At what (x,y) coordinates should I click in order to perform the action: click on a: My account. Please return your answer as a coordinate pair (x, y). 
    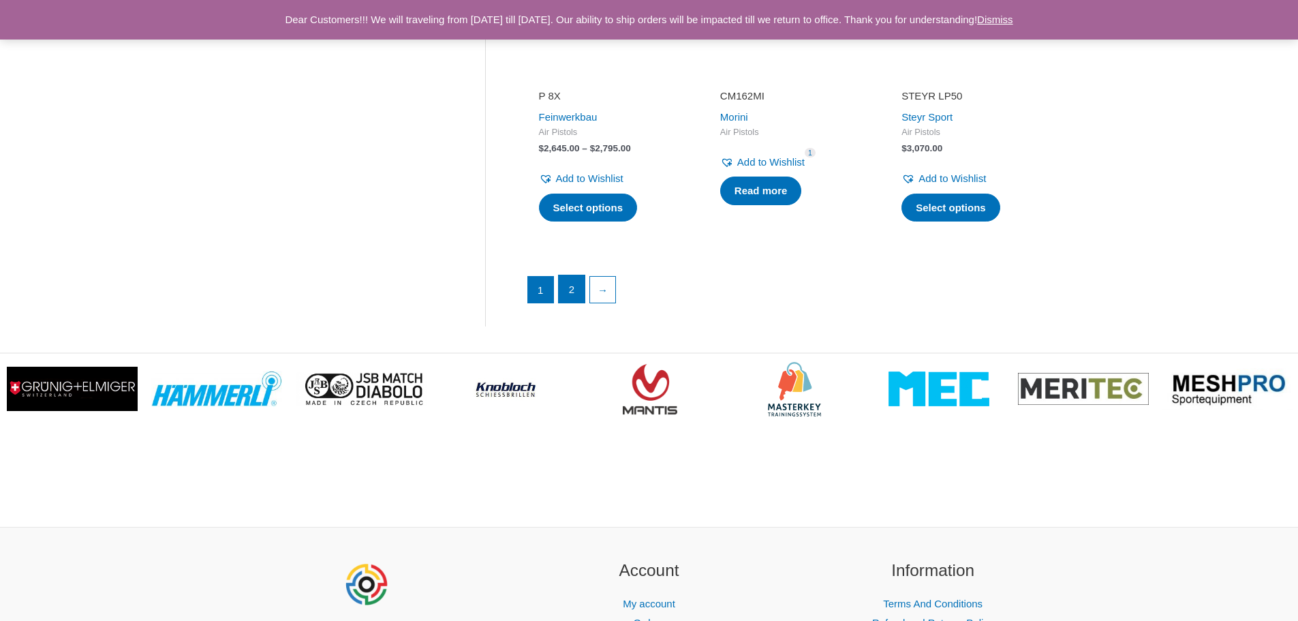
    Looking at the image, I should click on (649, 603).